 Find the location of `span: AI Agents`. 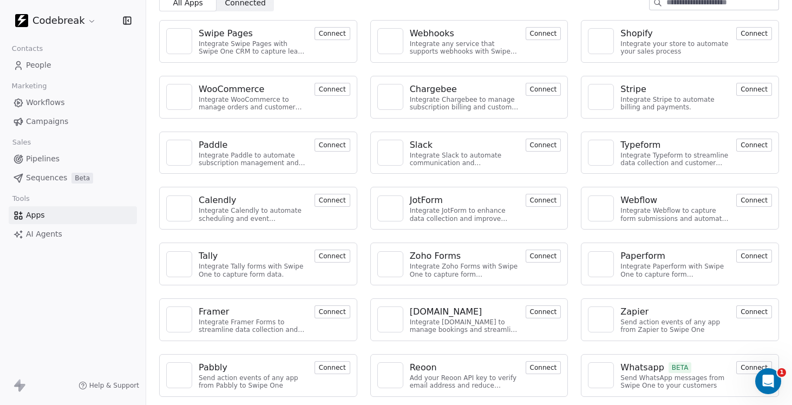

span: AI Agents is located at coordinates (44, 234).